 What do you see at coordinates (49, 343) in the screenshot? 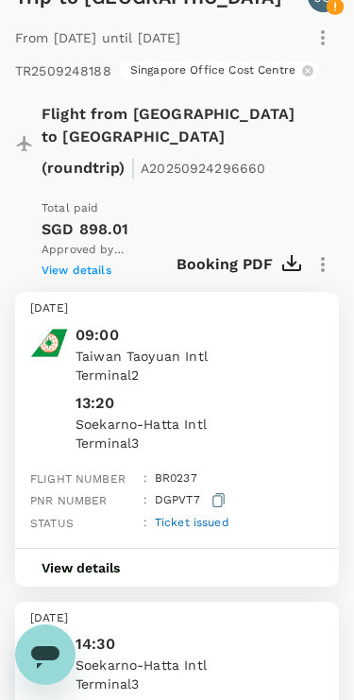
I see `img: EVA Airways` at bounding box center [49, 343].